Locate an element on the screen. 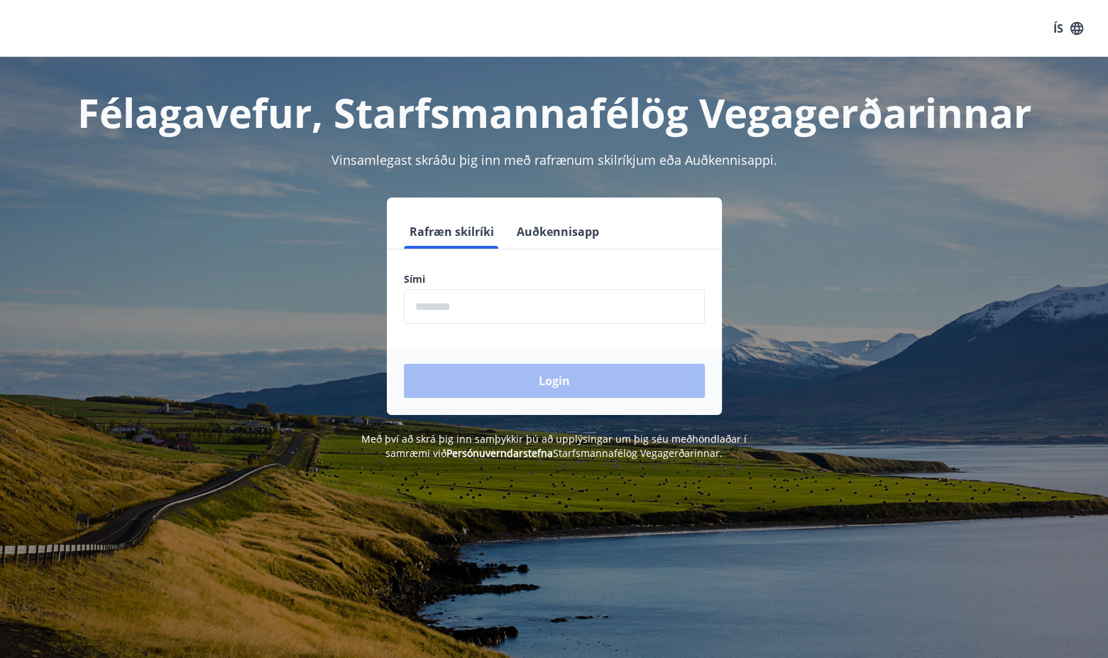  a: Persónuverndarstefna is located at coordinates (500, 452).